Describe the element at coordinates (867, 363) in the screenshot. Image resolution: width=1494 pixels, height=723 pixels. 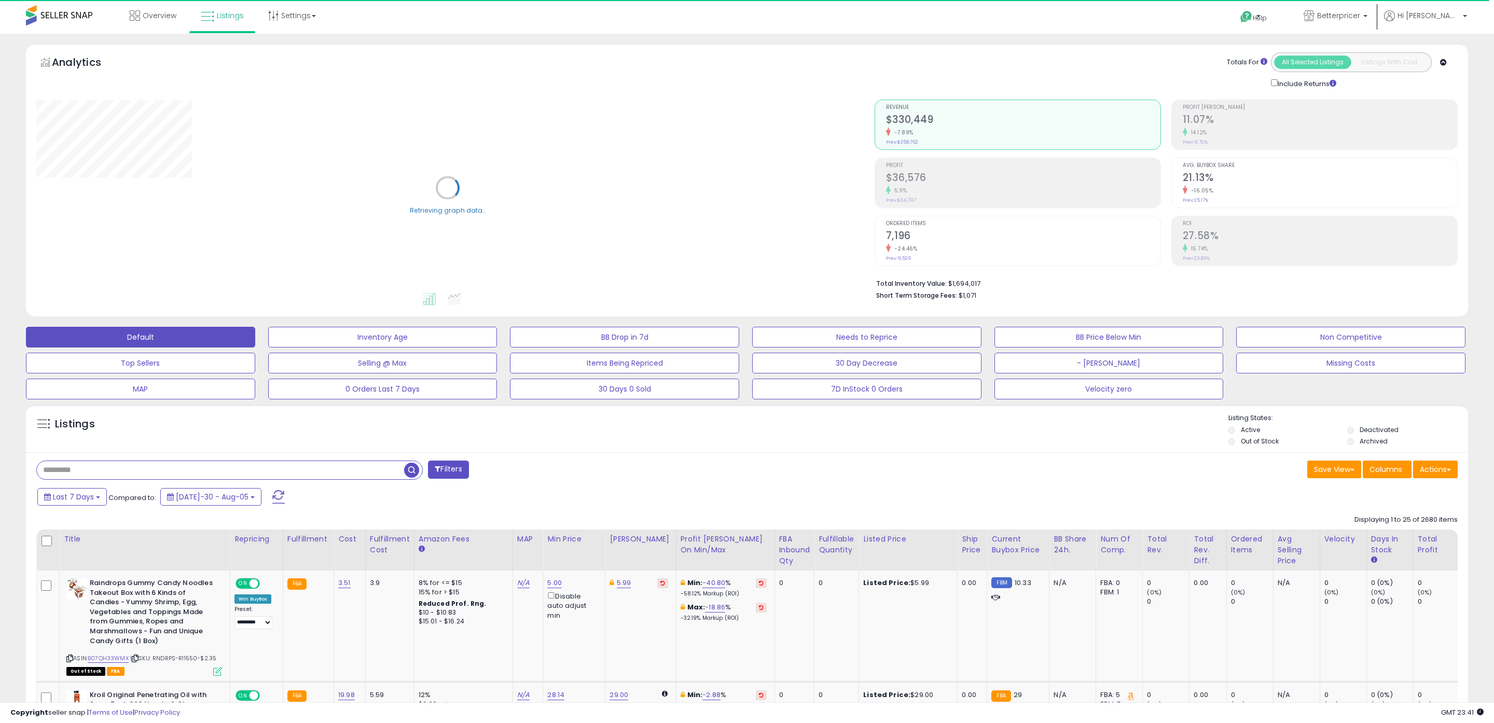
I see `button: 30 Day Decrease` at that location.